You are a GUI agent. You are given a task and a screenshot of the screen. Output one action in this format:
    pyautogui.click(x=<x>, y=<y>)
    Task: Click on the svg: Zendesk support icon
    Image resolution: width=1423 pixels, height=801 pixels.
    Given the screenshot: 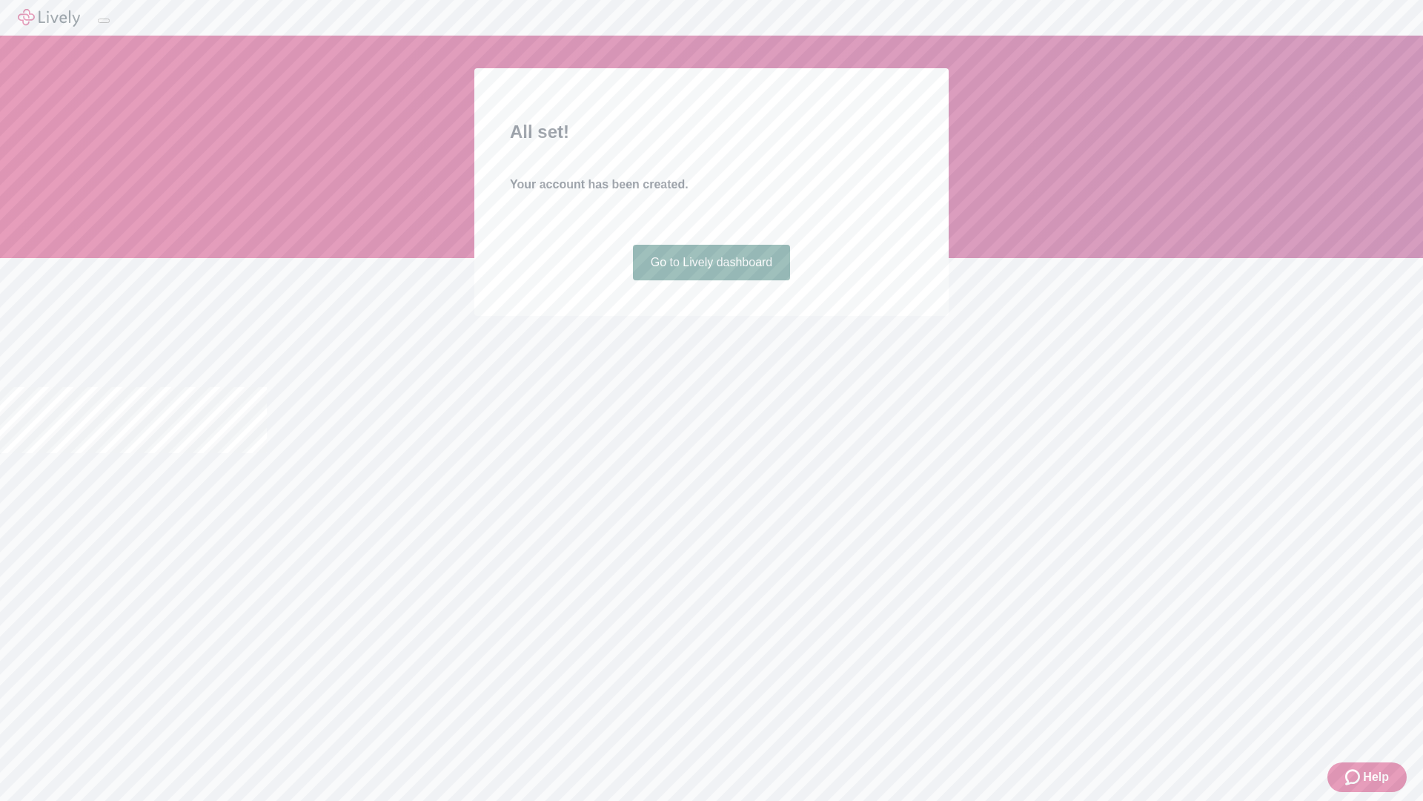 What is the action you would take?
    pyautogui.click(x=1354, y=777)
    